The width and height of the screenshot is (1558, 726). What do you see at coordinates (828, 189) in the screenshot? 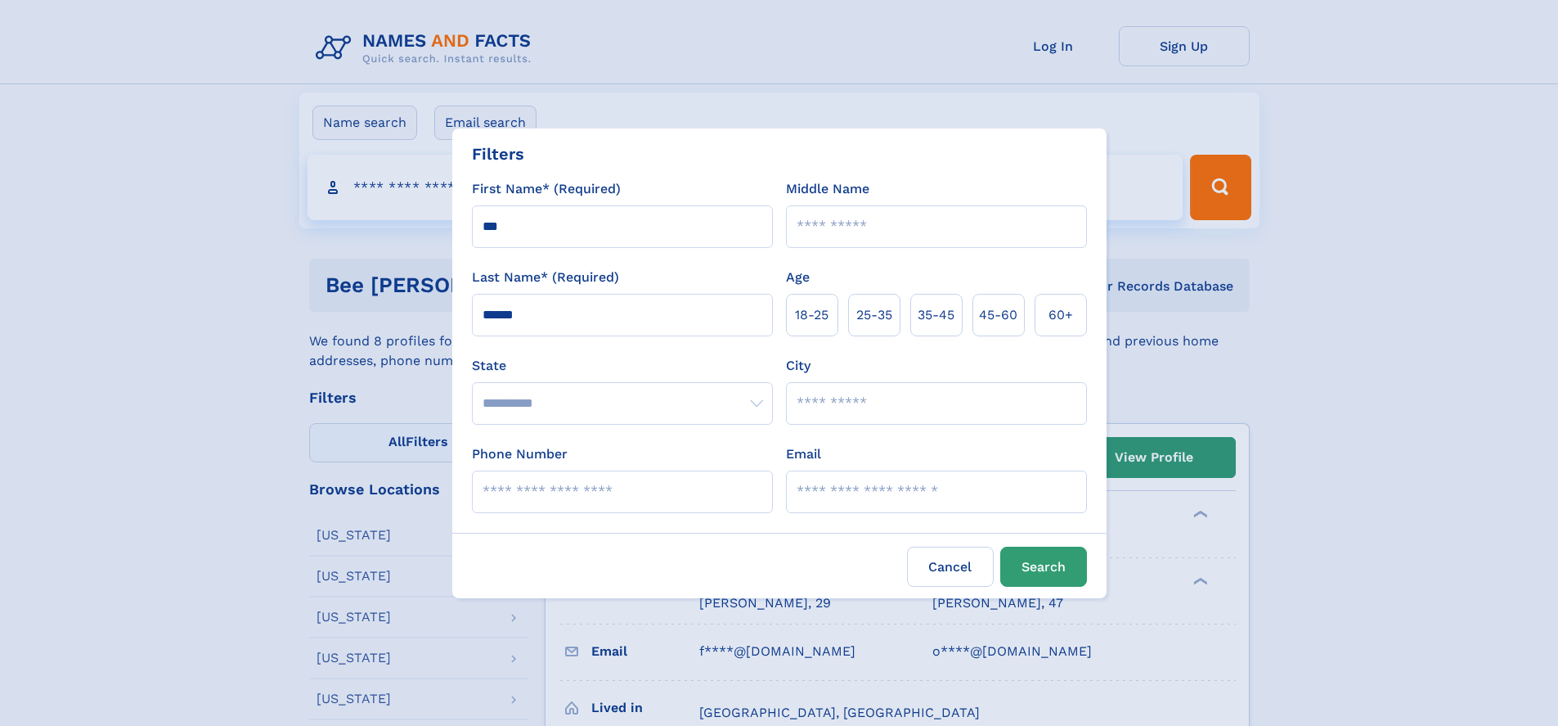
I see `label: Middle Name` at bounding box center [828, 189].